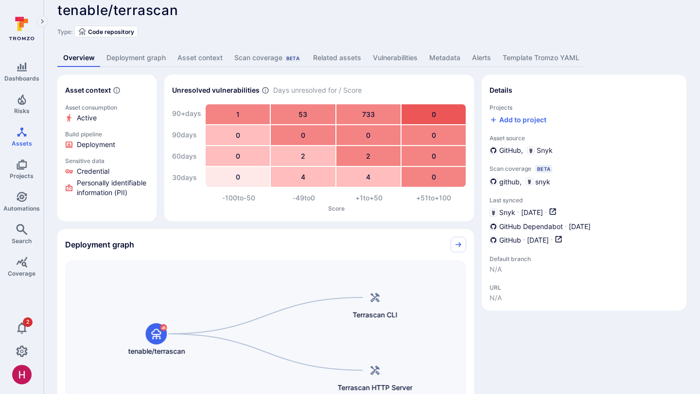  What do you see at coordinates (22, 375) in the screenshot?
I see `div: Harshil Parikh` at bounding box center [22, 375].